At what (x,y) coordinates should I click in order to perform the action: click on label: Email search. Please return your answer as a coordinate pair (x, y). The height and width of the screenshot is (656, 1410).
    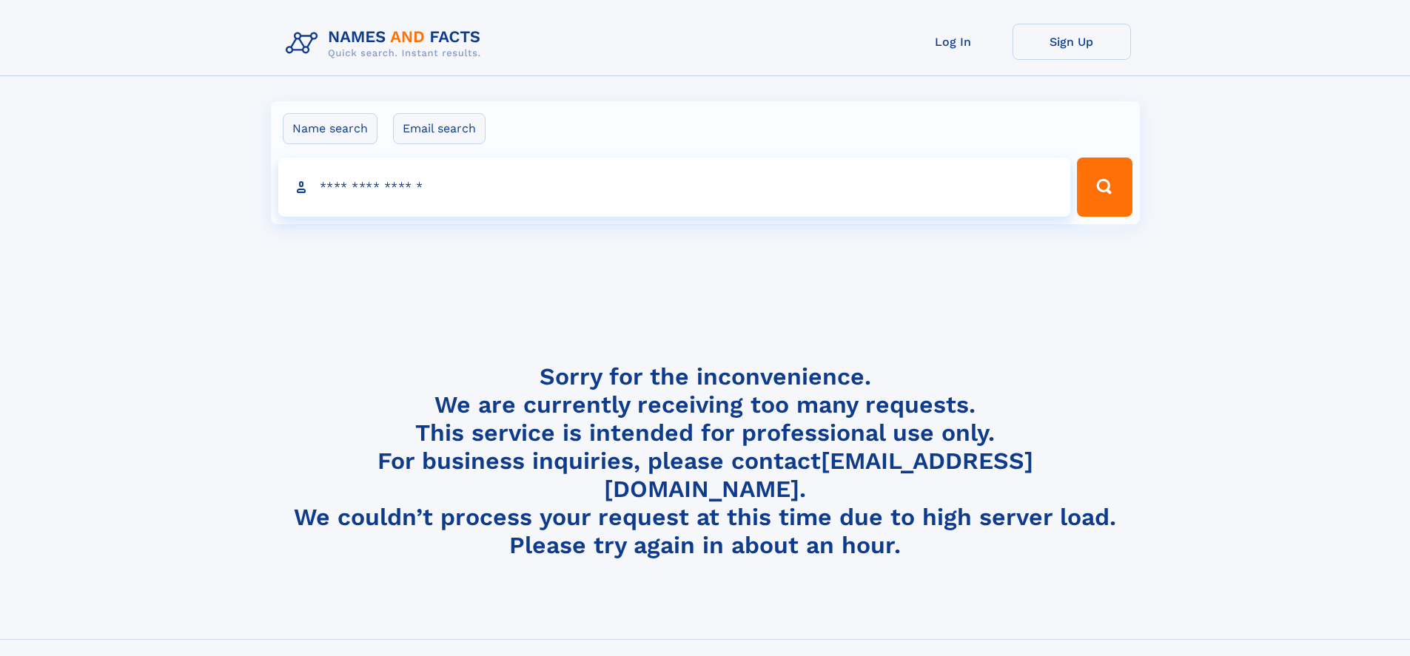
    Looking at the image, I should click on (439, 129).